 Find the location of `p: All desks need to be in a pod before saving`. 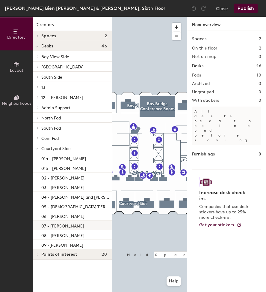

p: All desks need to be in a pod before saving is located at coordinates (227, 126).